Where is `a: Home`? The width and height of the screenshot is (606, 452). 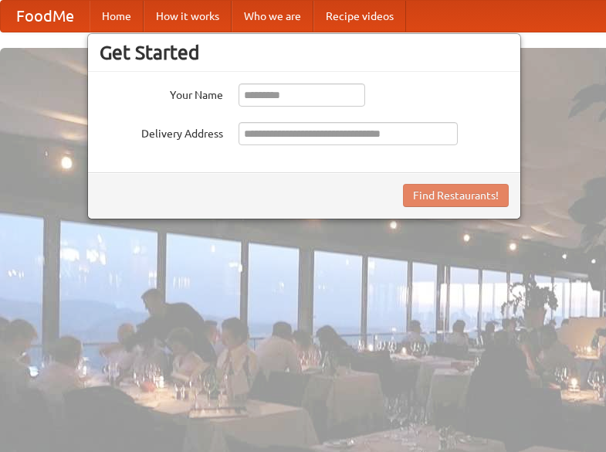
a: Home is located at coordinates (117, 16).